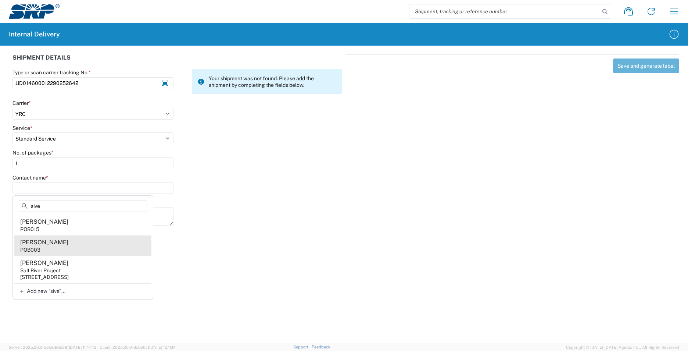 The height and width of the screenshot is (351, 688). Describe the element at coordinates (46, 291) in the screenshot. I see `span: Add new "sive"...` at that location.